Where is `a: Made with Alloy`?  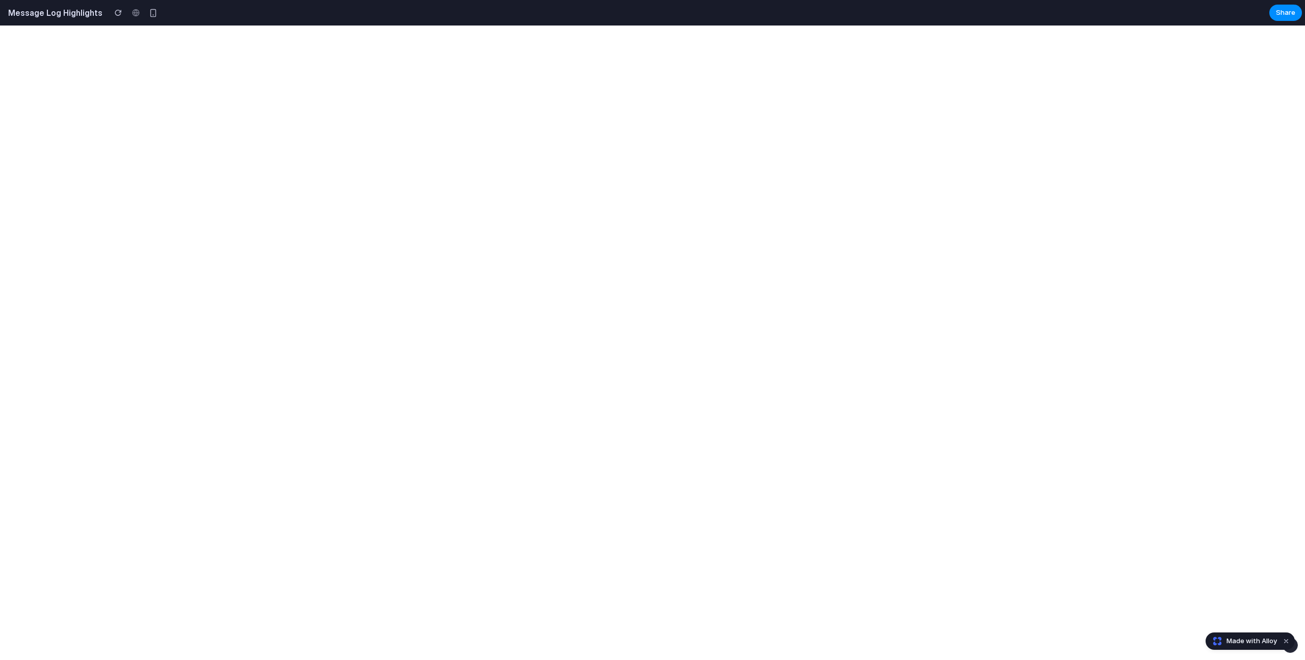
a: Made with Alloy is located at coordinates (1242, 641).